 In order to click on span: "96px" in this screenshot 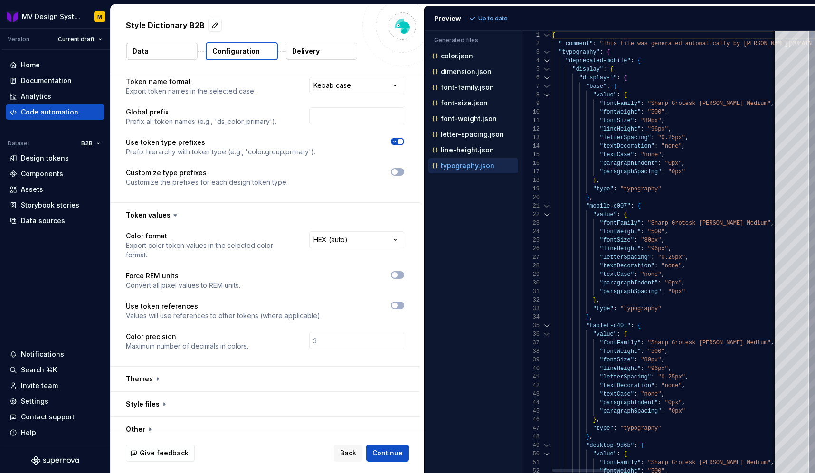, I will do `click(657, 249)`.